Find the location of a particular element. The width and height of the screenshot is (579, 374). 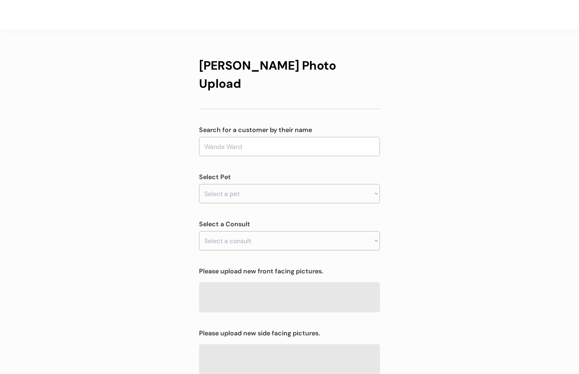

input: Wanda Ward is located at coordinates (290, 146).